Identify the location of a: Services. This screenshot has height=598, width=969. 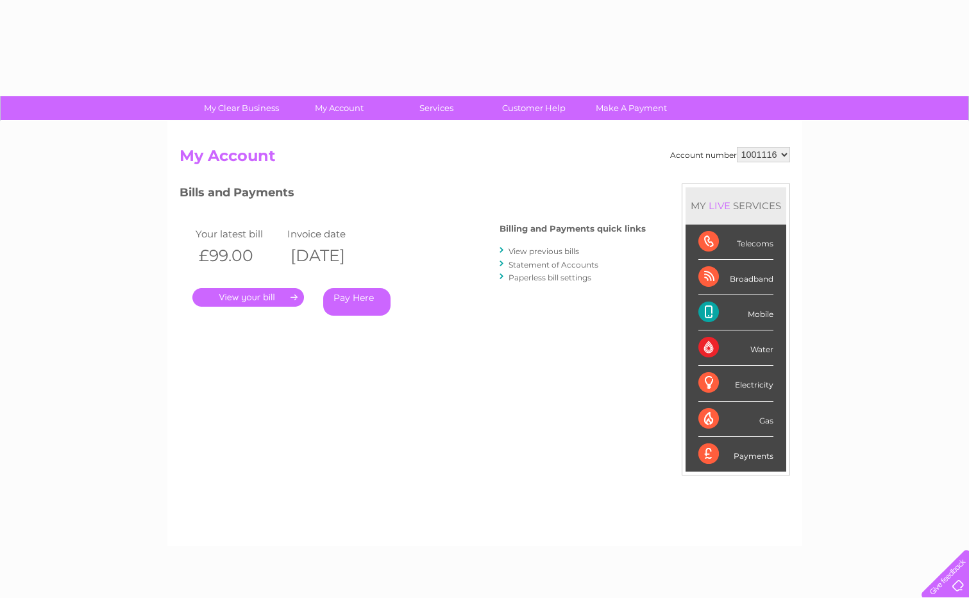
(436, 108).